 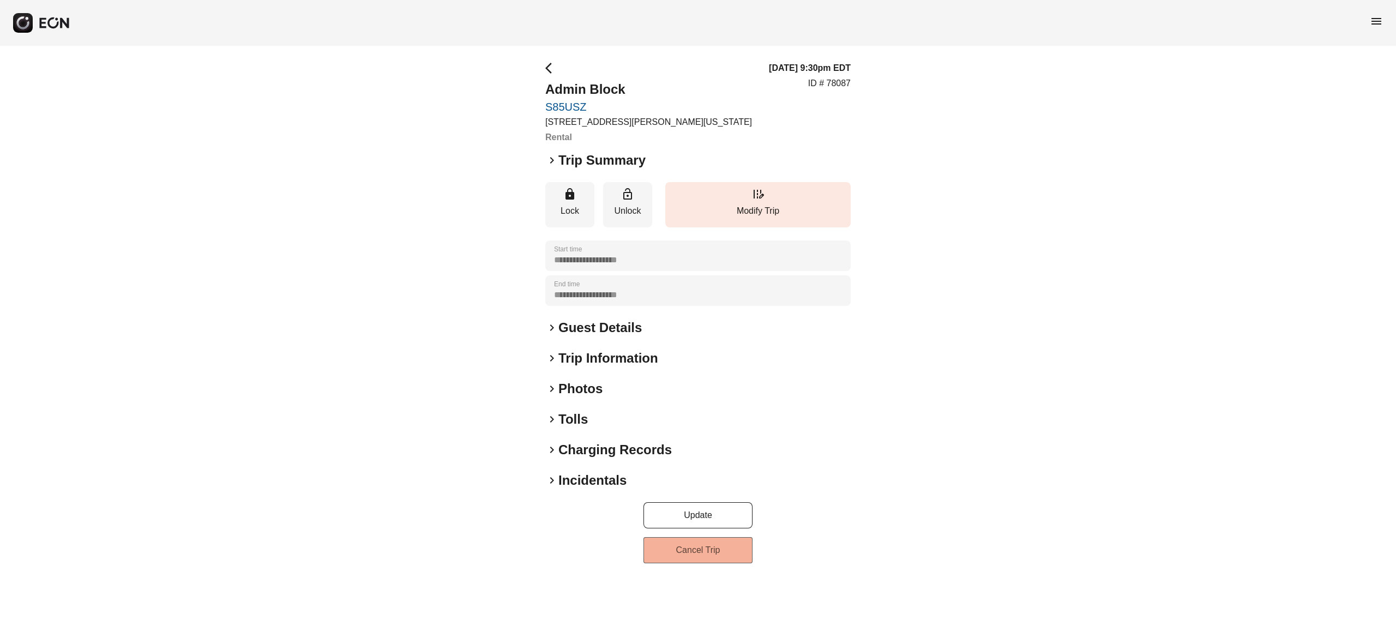 What do you see at coordinates (758, 211) in the screenshot?
I see `p: Modify Trip` at bounding box center [758, 211].